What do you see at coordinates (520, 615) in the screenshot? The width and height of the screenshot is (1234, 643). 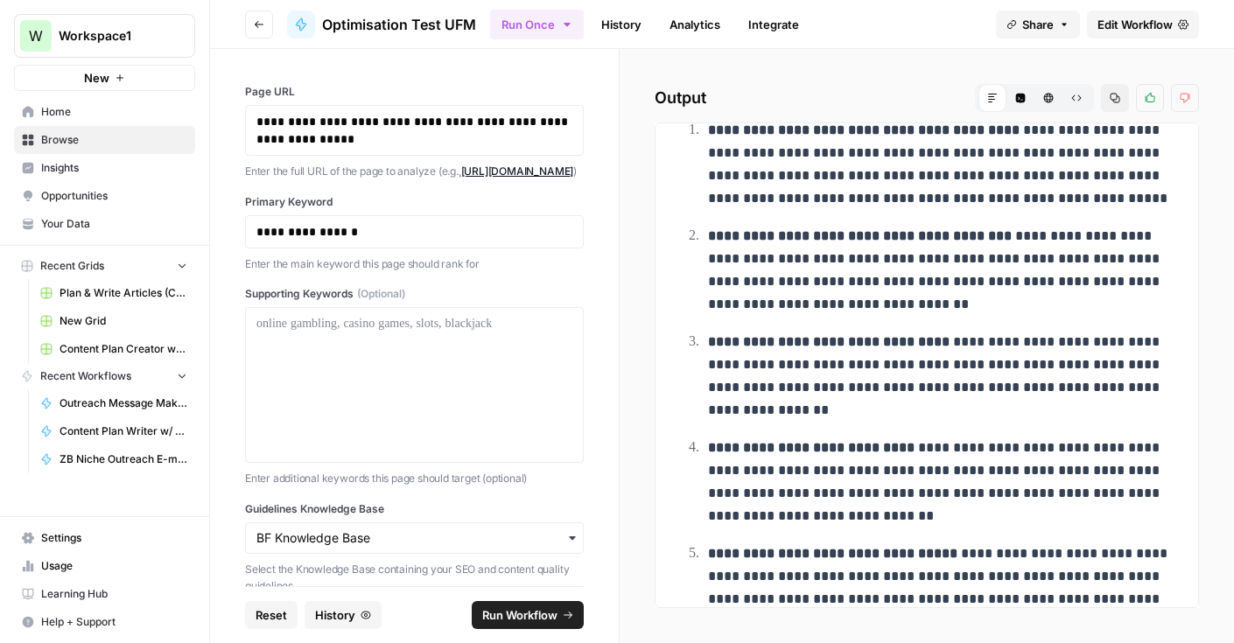 I see `span: Run Workflow` at bounding box center [520, 615].